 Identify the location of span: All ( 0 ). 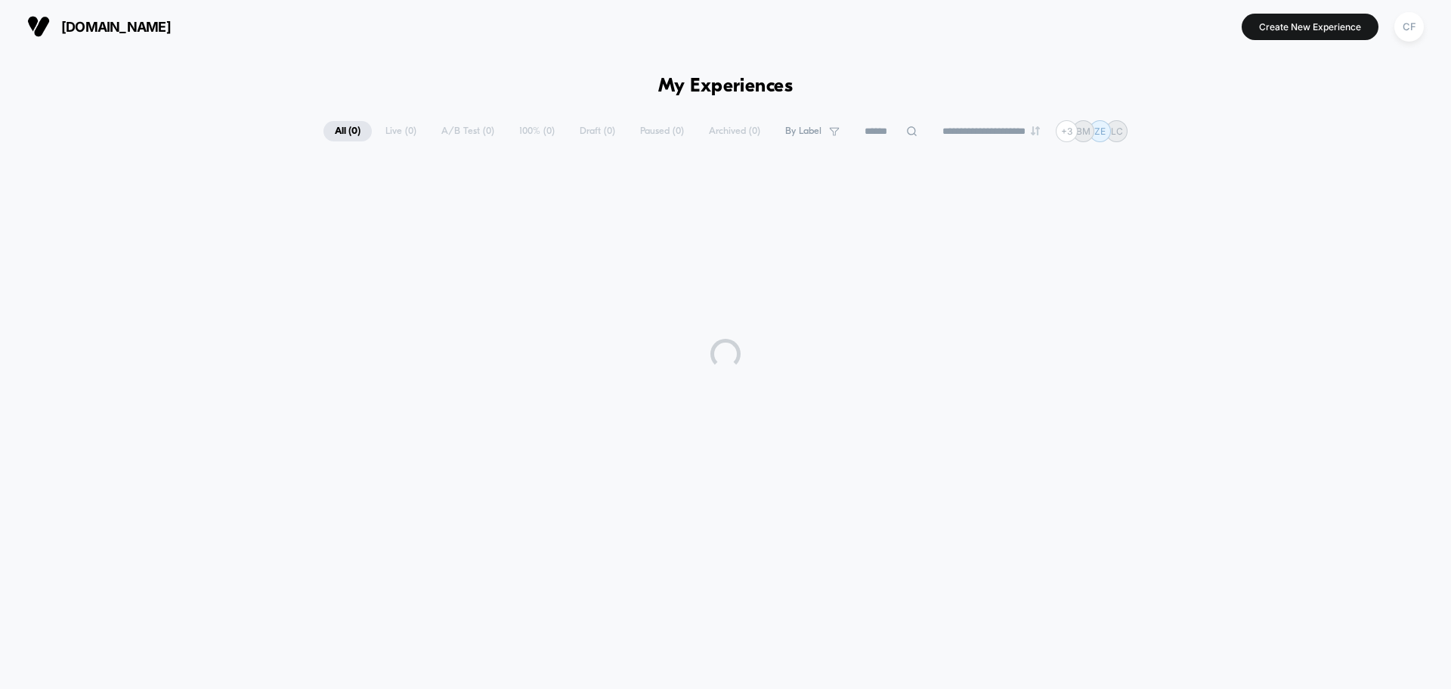
(348, 131).